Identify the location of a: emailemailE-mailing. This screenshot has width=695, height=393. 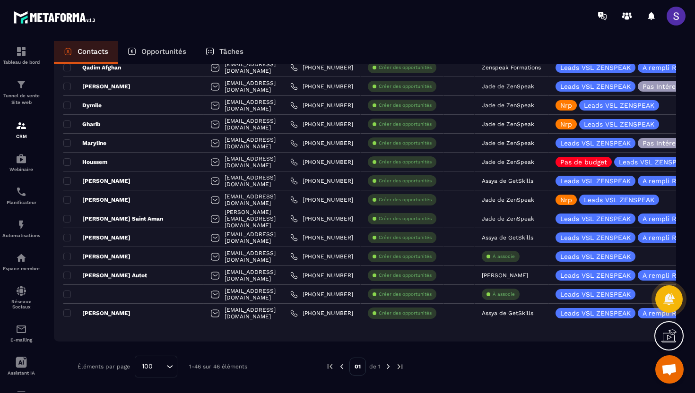
(21, 333).